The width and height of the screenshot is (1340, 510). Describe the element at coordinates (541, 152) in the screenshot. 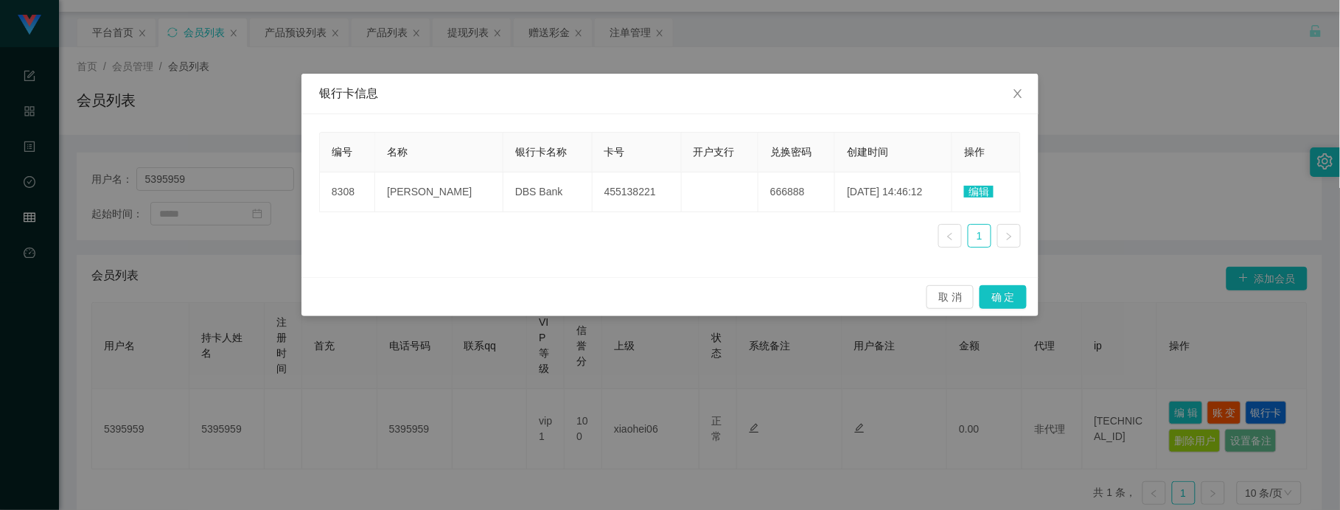

I see `span: 银行卡名称` at that location.